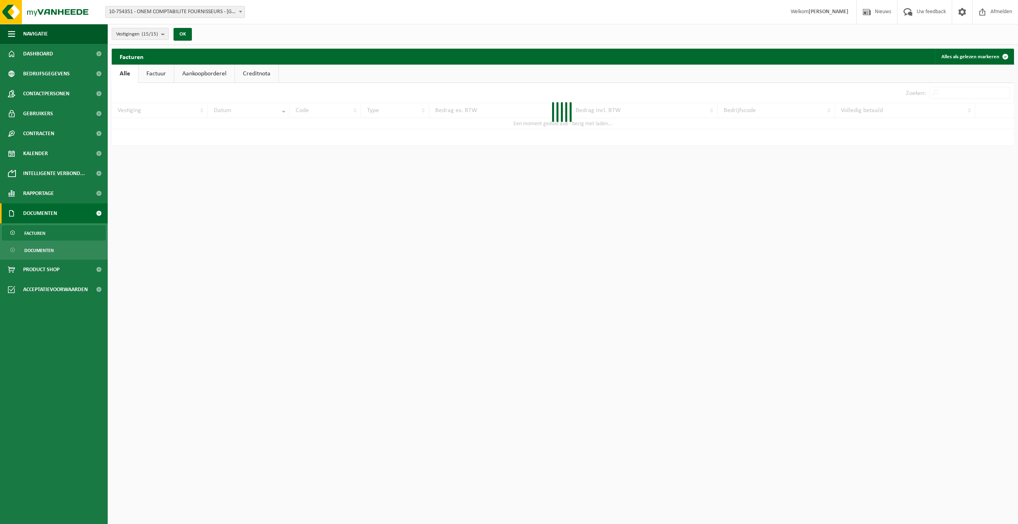 The height and width of the screenshot is (524, 1018). I want to click on button: OK, so click(183, 34).